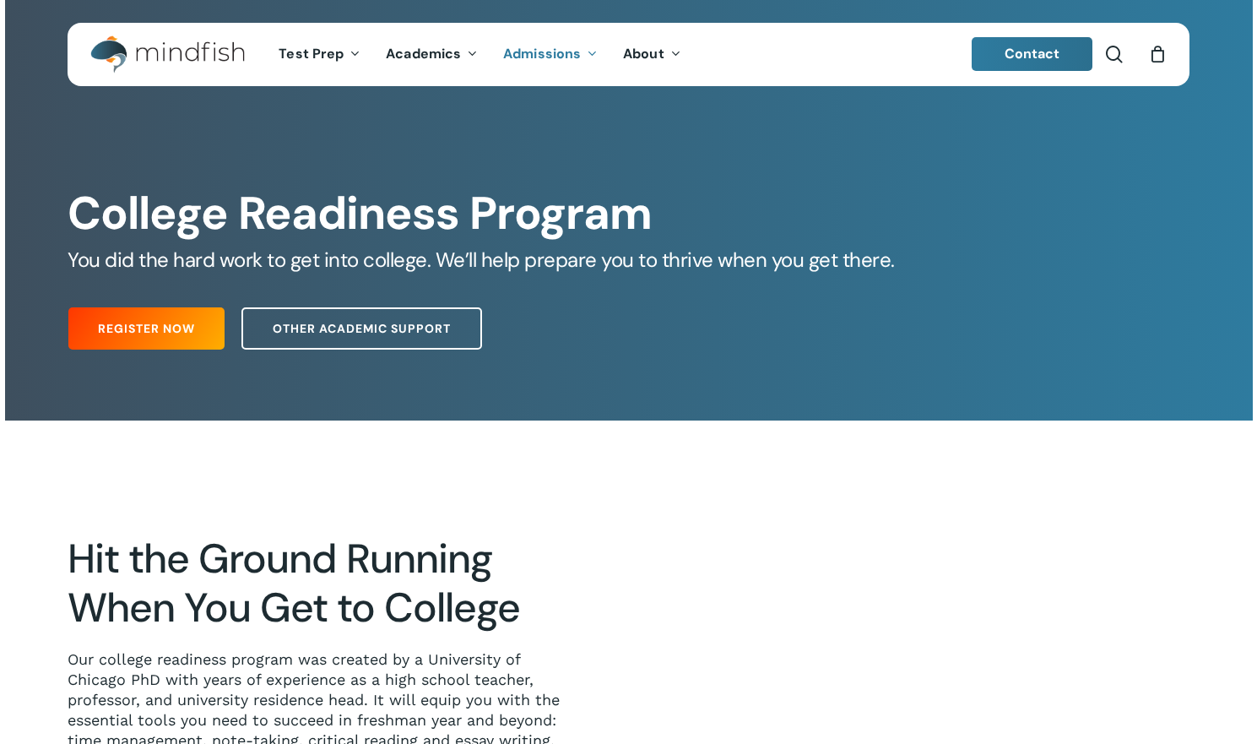 The image size is (1257, 744). What do you see at coordinates (542, 53) in the screenshot?
I see `span: Admissions` at bounding box center [542, 53].